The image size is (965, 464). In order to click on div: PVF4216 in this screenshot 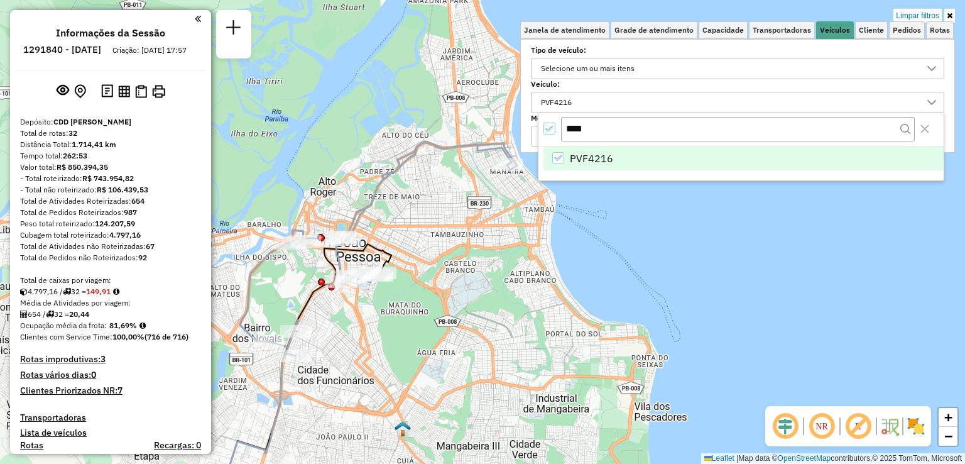, I will do `click(556, 102)`.